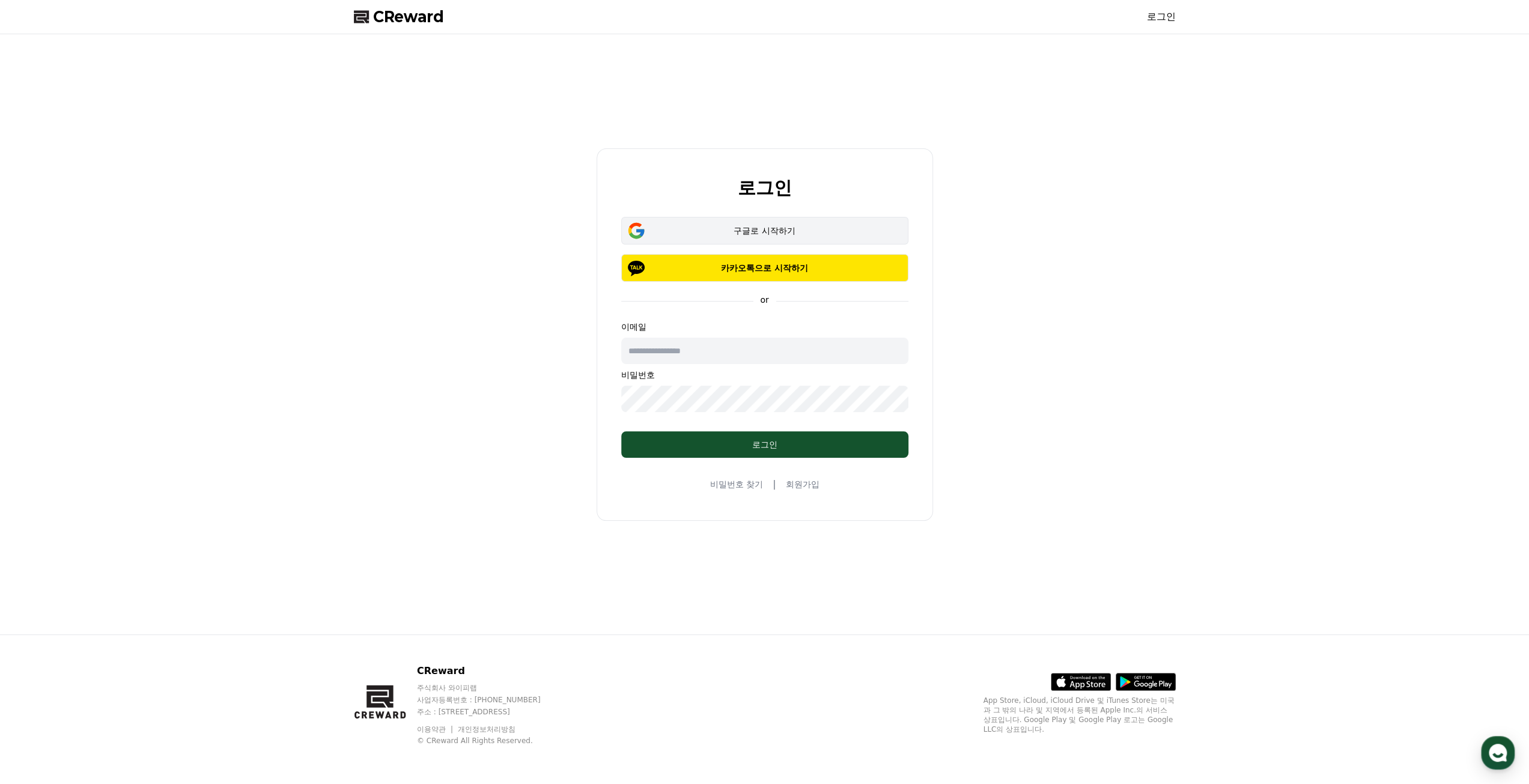 This screenshot has width=1529, height=784. Describe the element at coordinates (765, 231) in the screenshot. I see `div: 구글로 시작하기` at that location.